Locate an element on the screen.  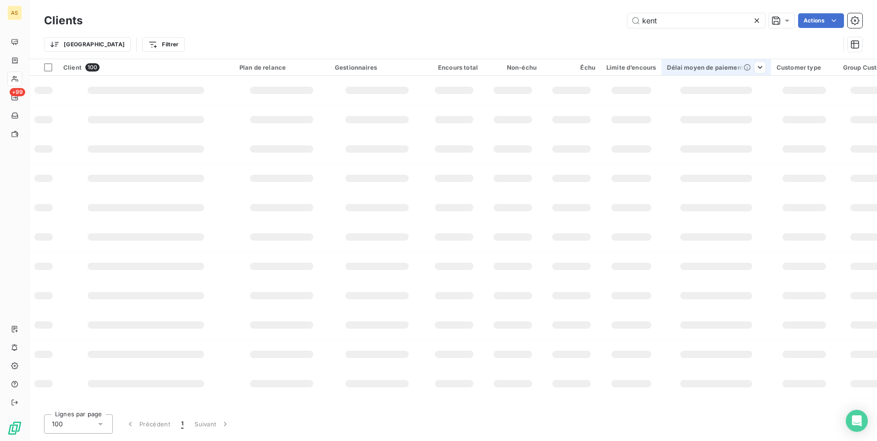
div: Non-échu is located at coordinates (513, 67).